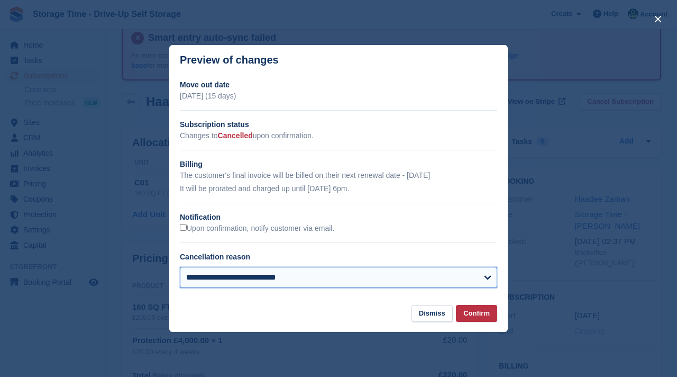 The image size is (677, 377). What do you see at coordinates (339, 217) in the screenshot?
I see `h2: Notification` at bounding box center [339, 217].